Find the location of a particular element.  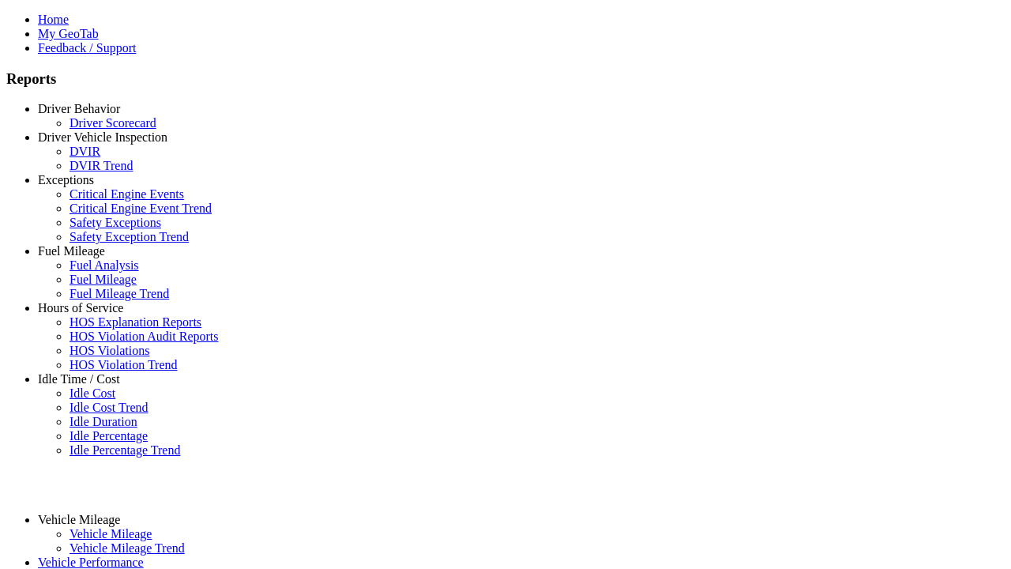

a: Idle Cost Trend is located at coordinates (109, 407).